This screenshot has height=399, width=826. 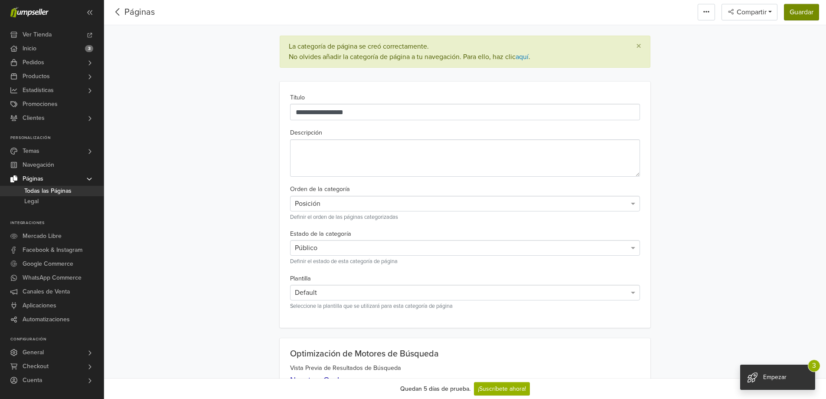 I want to click on p: Configuración, so click(x=57, y=339).